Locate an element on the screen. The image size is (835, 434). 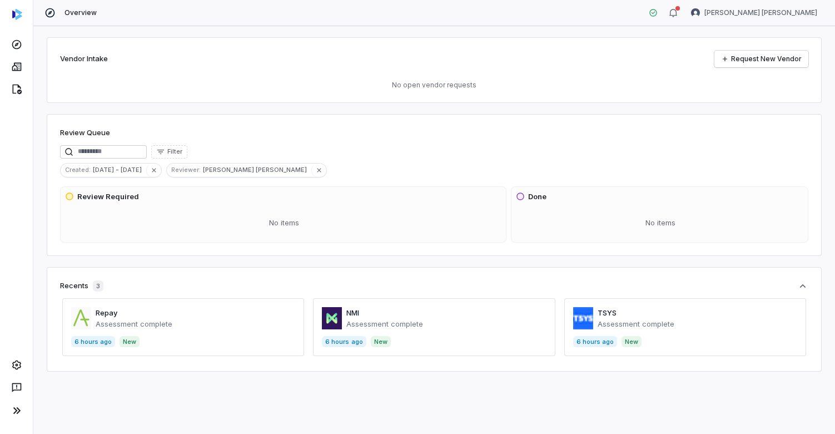
div: Recents is located at coordinates (82, 286).